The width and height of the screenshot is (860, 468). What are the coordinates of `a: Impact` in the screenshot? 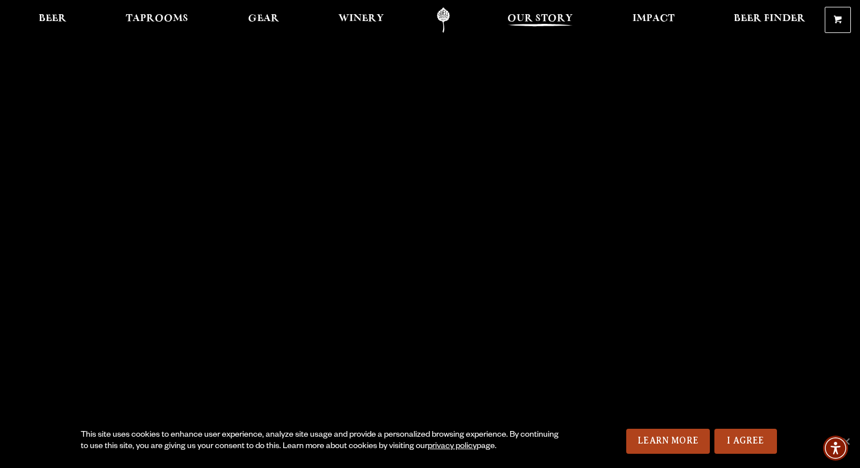 It's located at (654, 20).